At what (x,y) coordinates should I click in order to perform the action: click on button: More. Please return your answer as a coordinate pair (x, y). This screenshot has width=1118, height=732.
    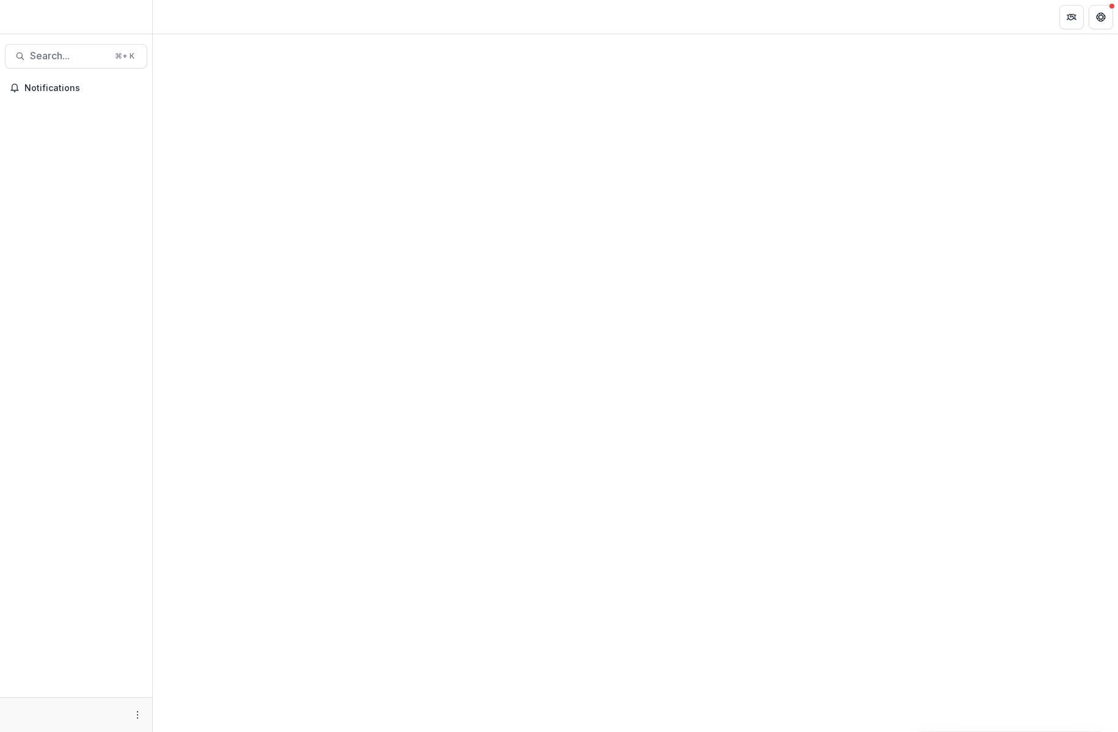
    Looking at the image, I should click on (138, 715).